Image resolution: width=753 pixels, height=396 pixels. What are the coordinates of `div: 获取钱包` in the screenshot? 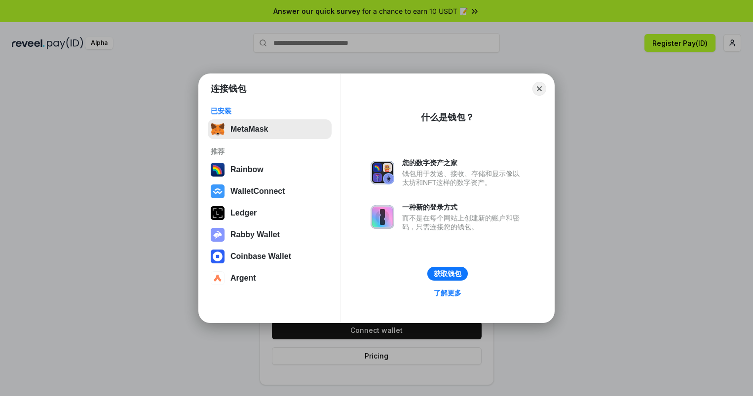 It's located at (448, 274).